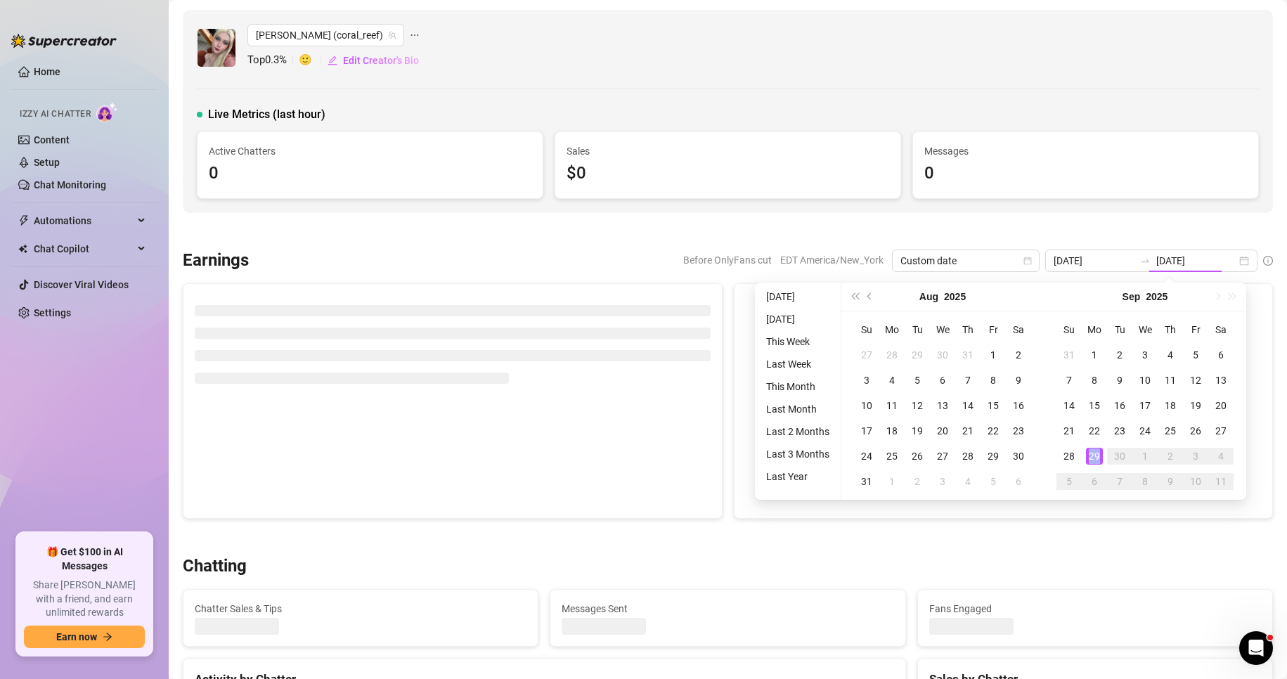 This screenshot has width=1287, height=679. Describe the element at coordinates (381, 60) in the screenshot. I see `span: Edit Creator's Bio` at that location.